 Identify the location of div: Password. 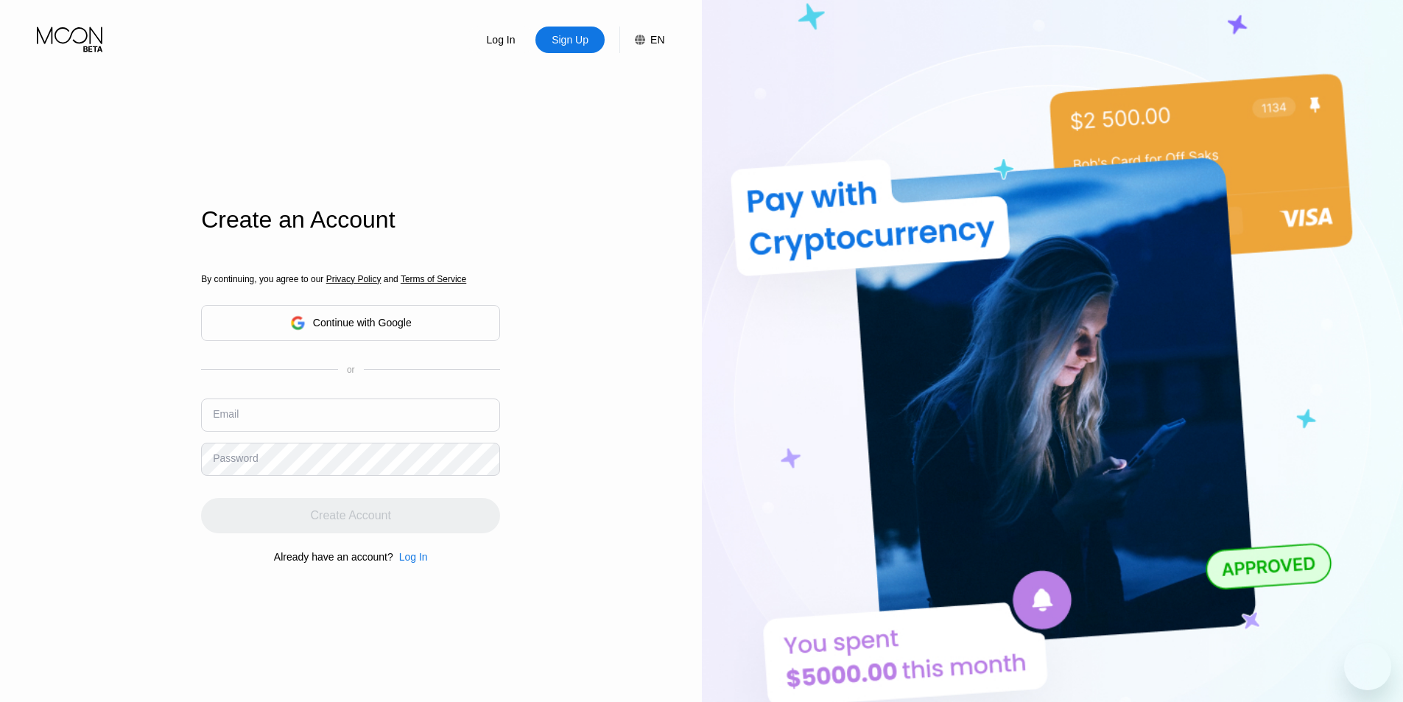
(235, 458).